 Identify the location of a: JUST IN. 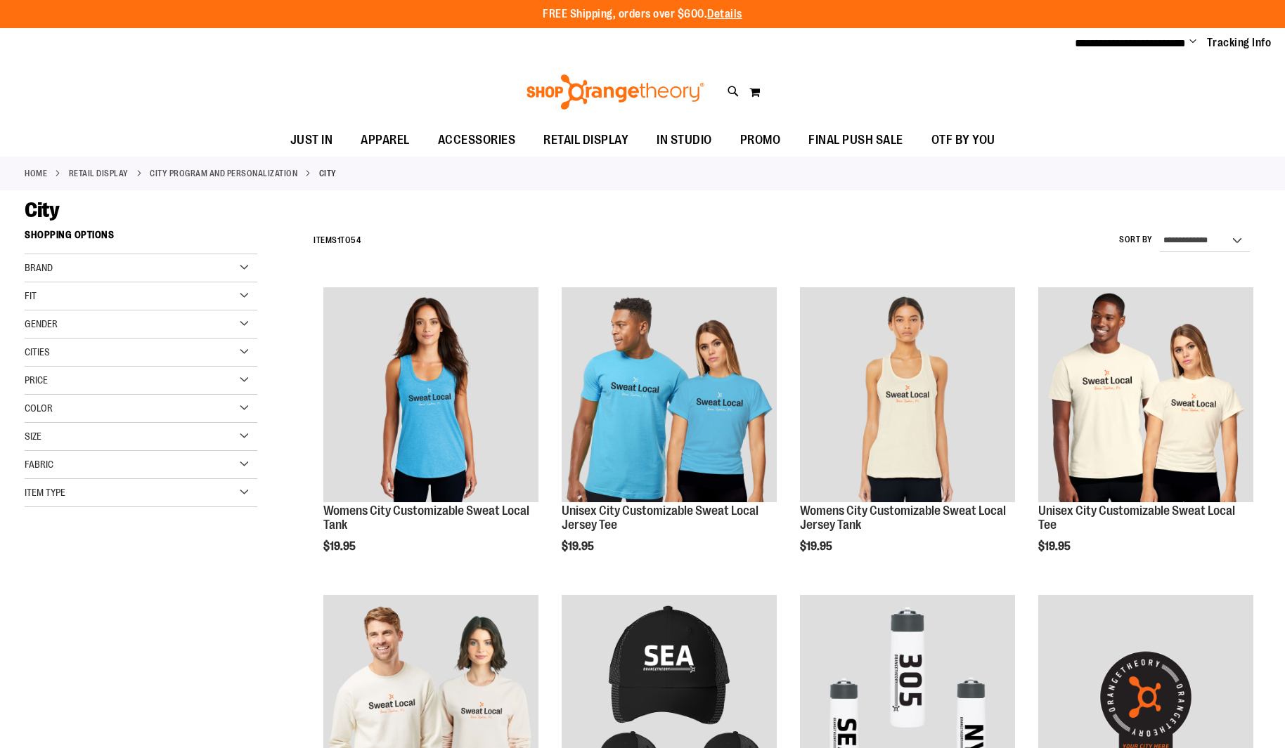
(311, 141).